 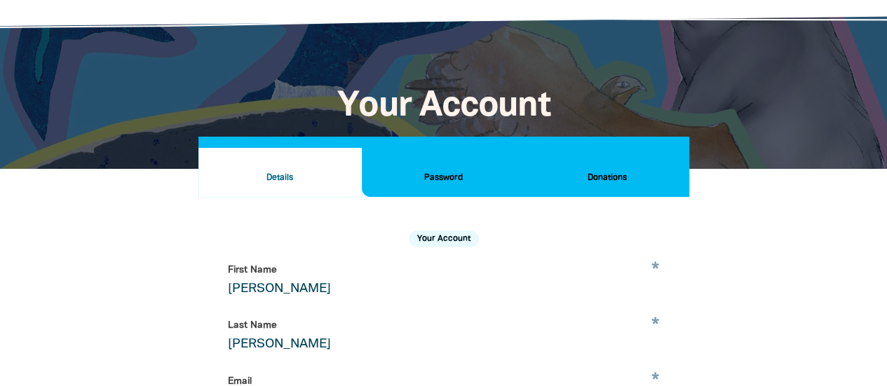 What do you see at coordinates (607, 173) in the screenshot?
I see `button: Donations` at bounding box center [607, 173].